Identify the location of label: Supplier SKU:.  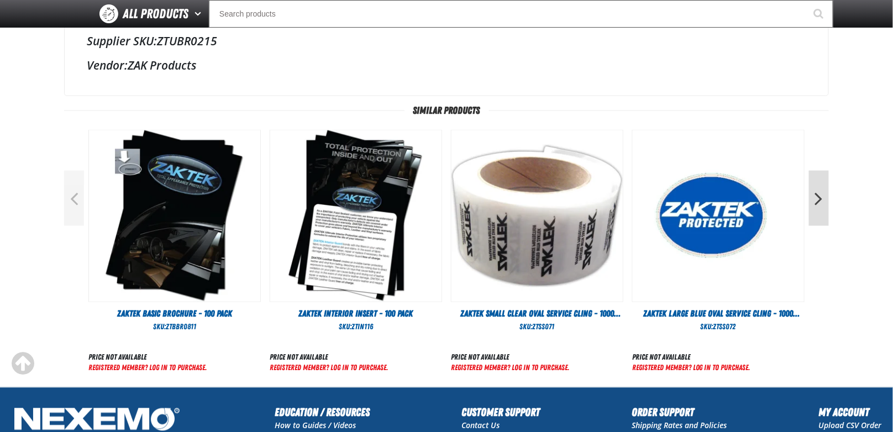
(122, 41).